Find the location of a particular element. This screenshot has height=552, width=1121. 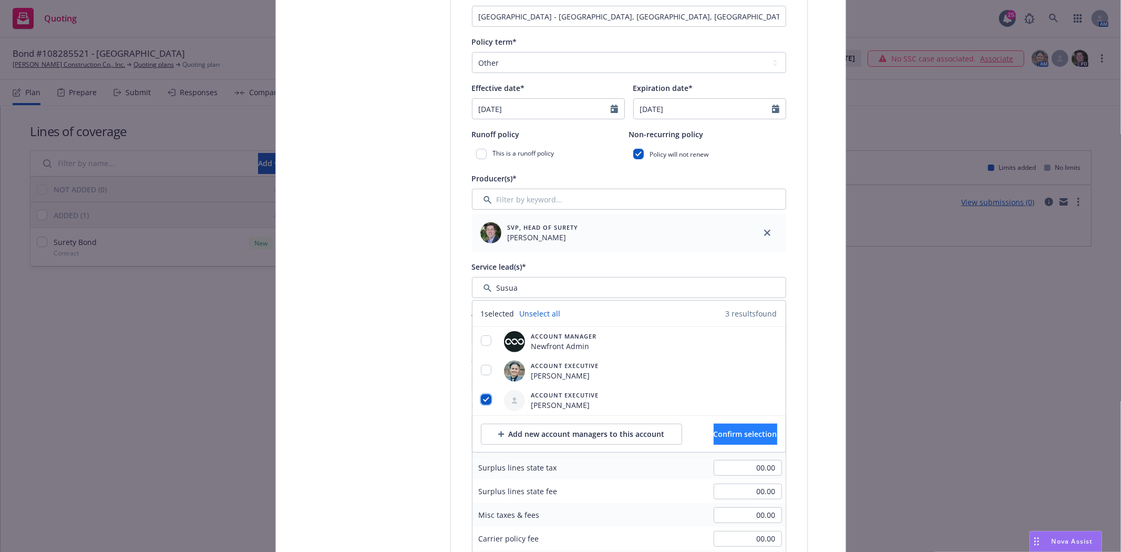

span: Newfront Admin is located at coordinates (564, 346).